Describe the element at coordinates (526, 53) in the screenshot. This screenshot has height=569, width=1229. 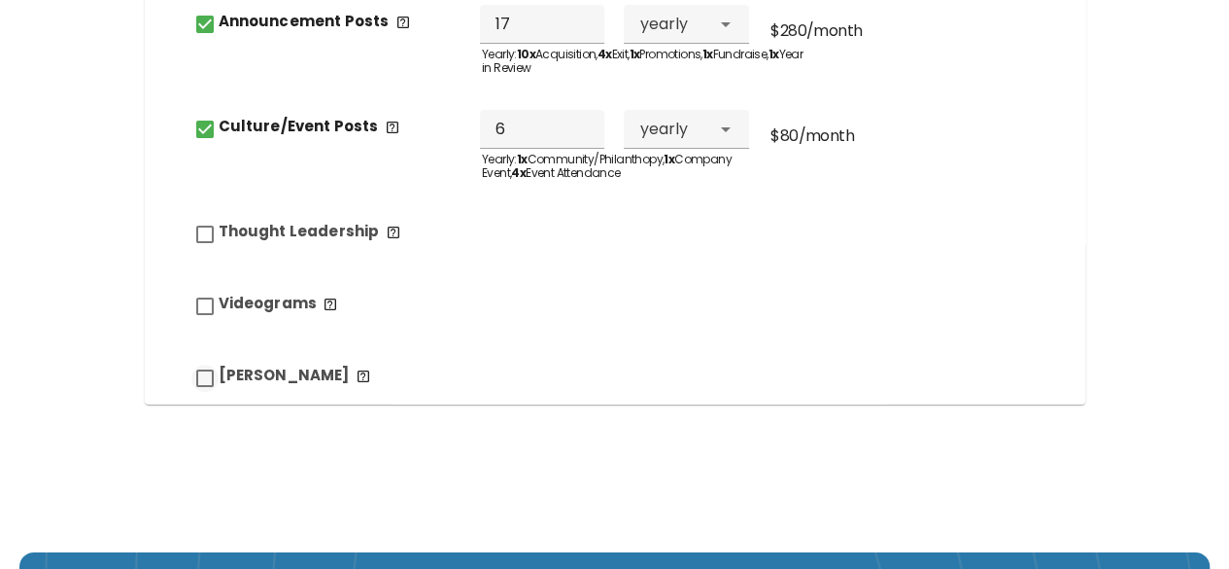
I see `strong: 10x` at that location.